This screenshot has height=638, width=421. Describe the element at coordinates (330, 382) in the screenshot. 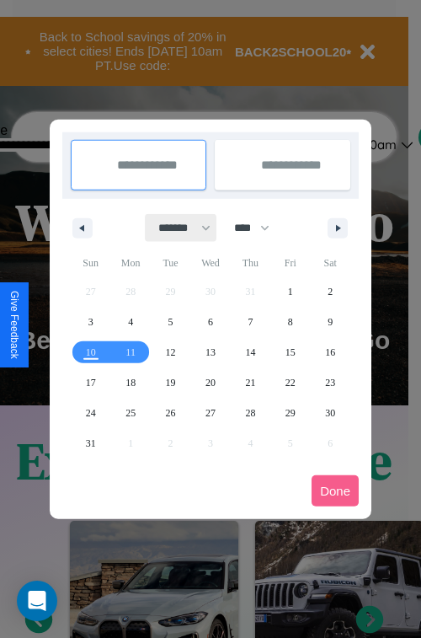

I see `button: 23` at that location.